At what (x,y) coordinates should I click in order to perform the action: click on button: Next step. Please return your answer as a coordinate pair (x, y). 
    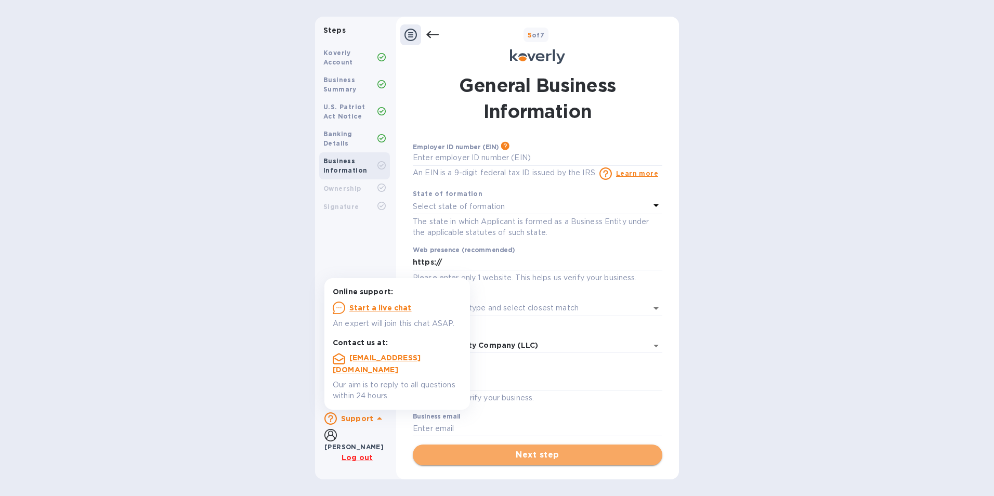
    Looking at the image, I should click on (538, 455).